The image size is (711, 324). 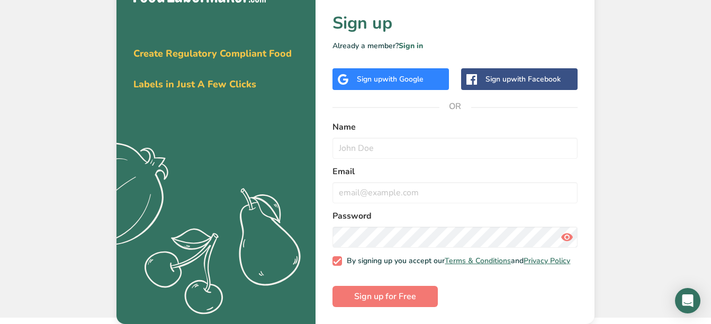 I want to click on span: Sign up for Free, so click(x=385, y=297).